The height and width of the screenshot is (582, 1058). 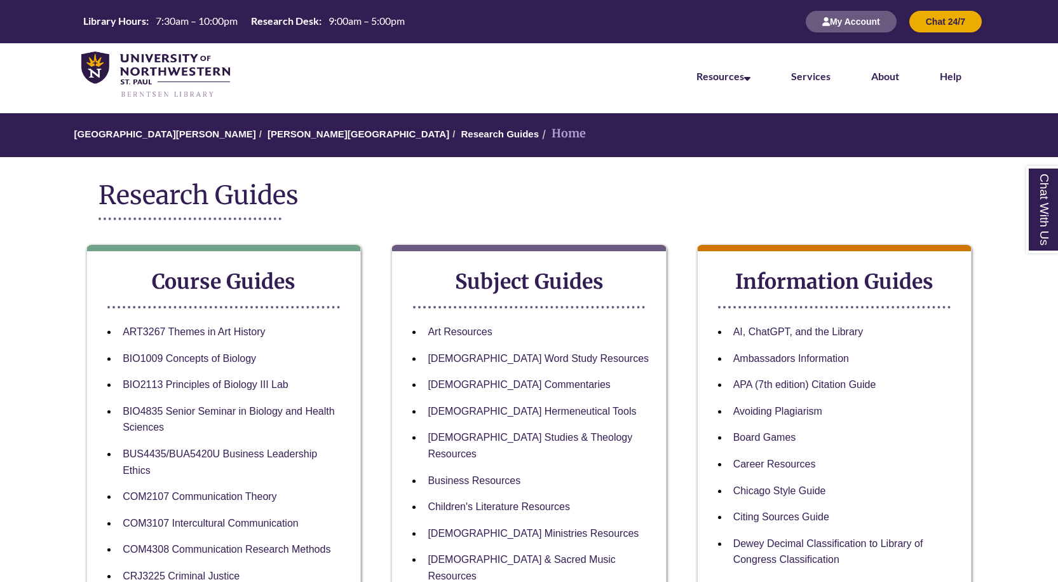 I want to click on a: Resources, so click(x=723, y=76).